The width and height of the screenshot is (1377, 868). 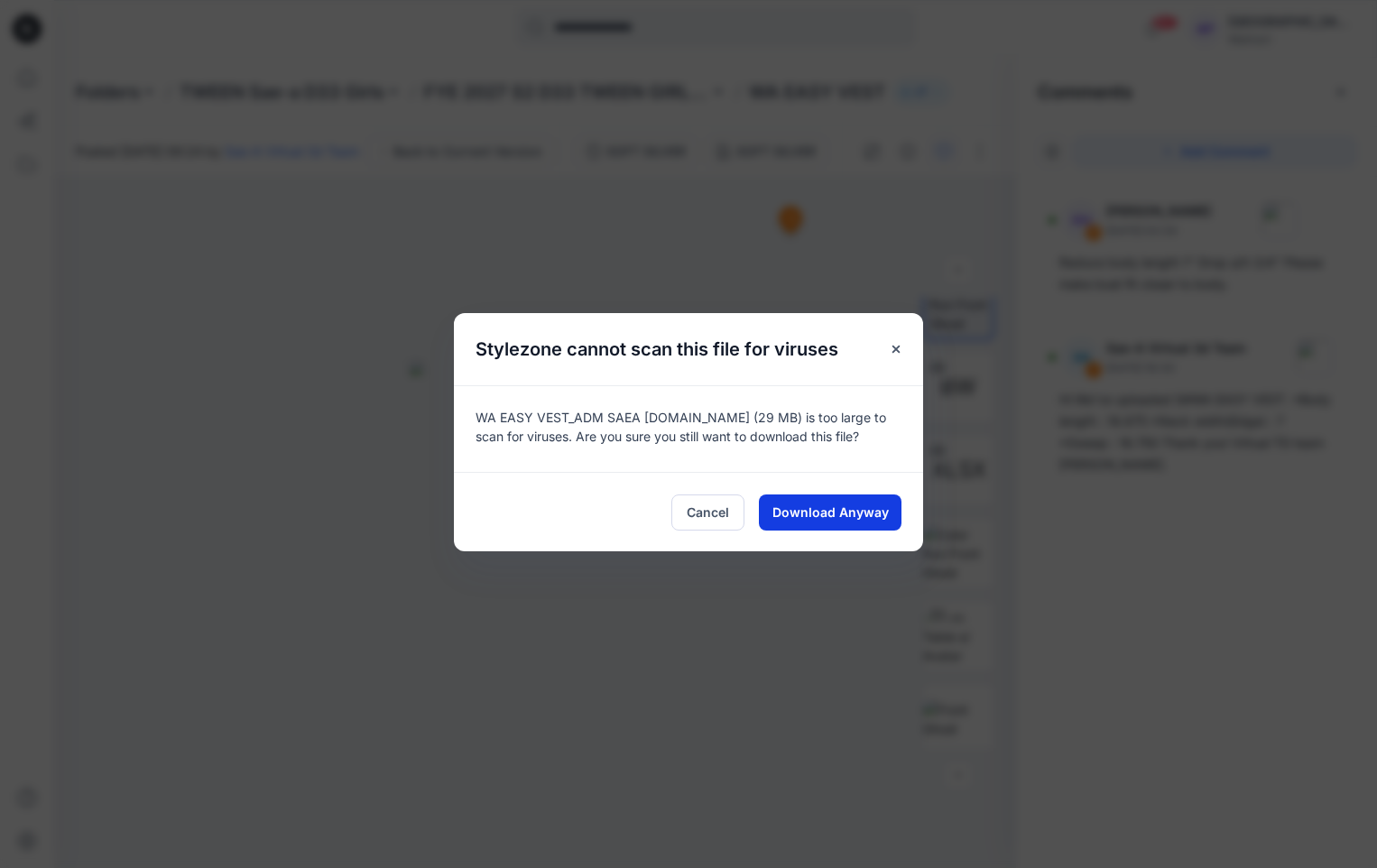 I want to click on button: Cancel, so click(x=708, y=512).